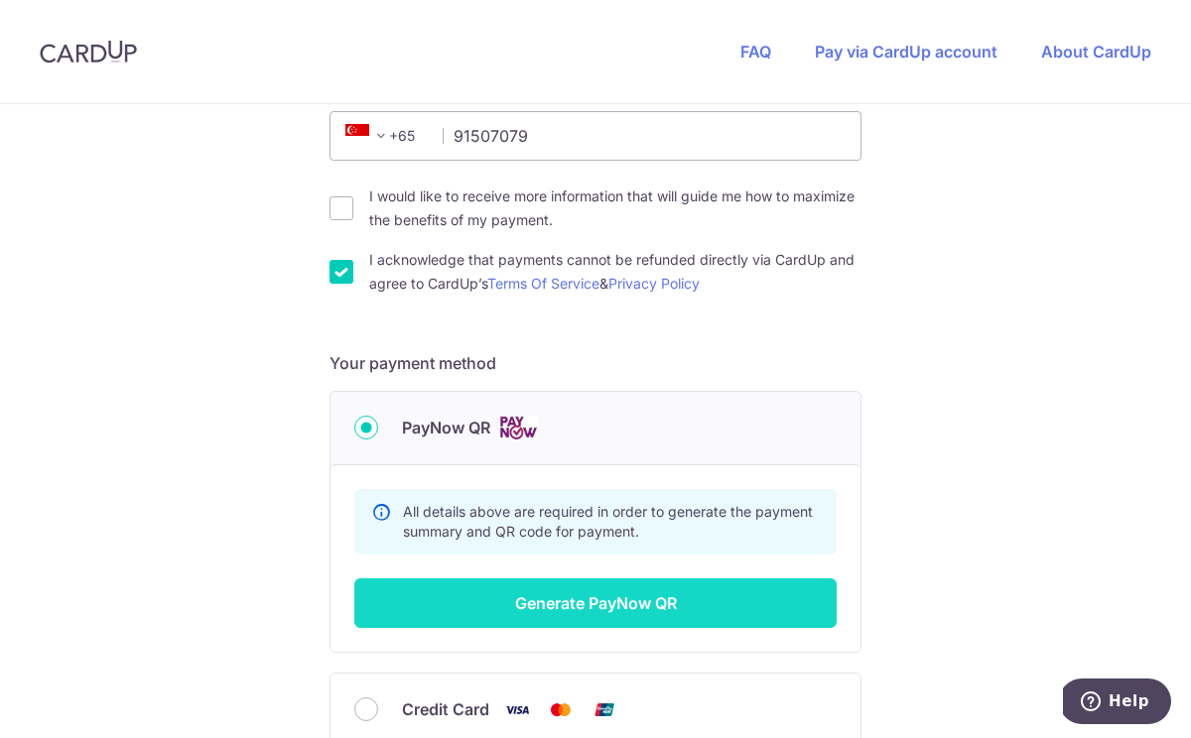 The width and height of the screenshot is (1191, 738). Describe the element at coordinates (1096, 52) in the screenshot. I see `a: About CardUp` at that location.